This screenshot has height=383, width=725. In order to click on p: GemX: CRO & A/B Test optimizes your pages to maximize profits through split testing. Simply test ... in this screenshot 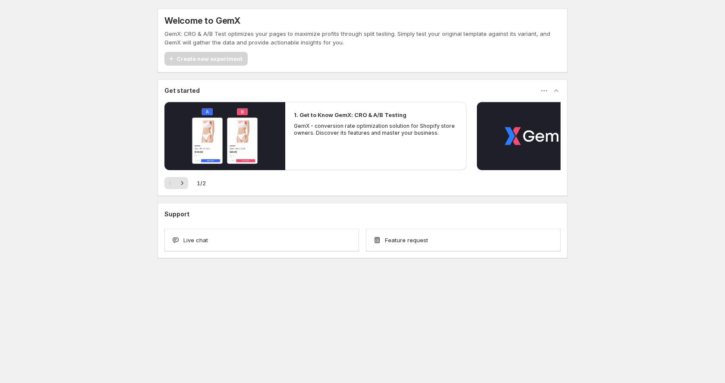, I will do `click(363, 38)`.